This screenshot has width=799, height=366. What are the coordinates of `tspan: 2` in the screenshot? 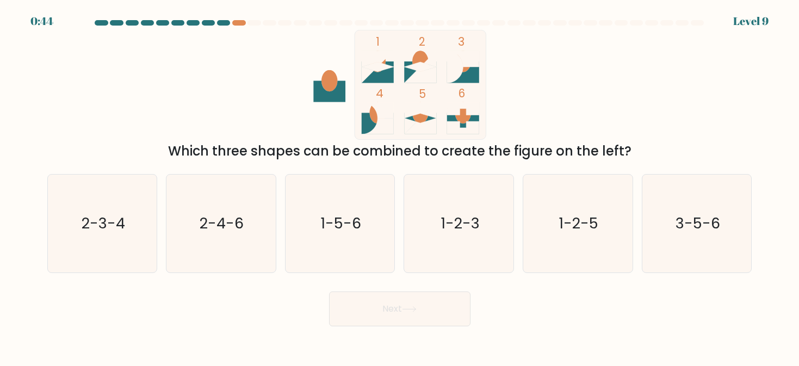 It's located at (422, 41).